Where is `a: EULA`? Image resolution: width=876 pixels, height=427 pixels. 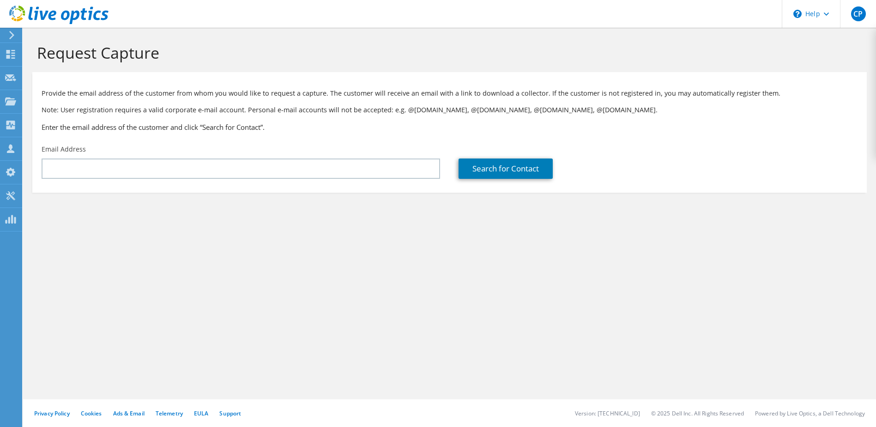
a: EULA is located at coordinates (201, 413).